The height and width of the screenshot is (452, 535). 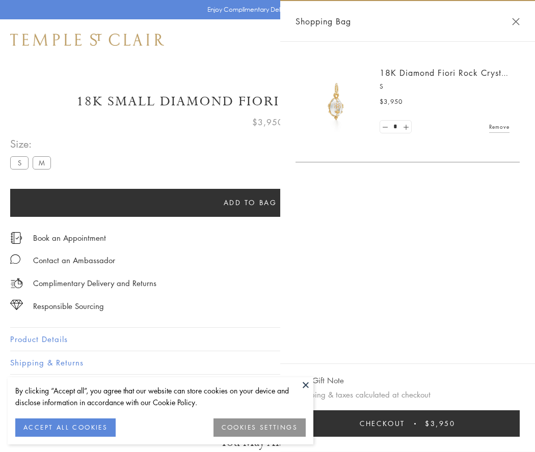 What do you see at coordinates (250, 203) in the screenshot?
I see `span: Add to bag` at bounding box center [250, 203].